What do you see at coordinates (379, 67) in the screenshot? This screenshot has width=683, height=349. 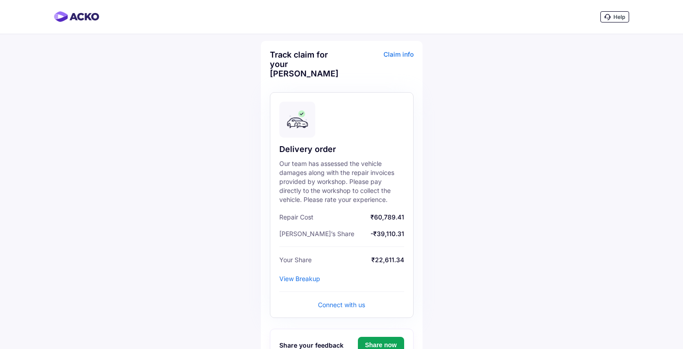 I see `div: Claim info` at bounding box center [379, 67].